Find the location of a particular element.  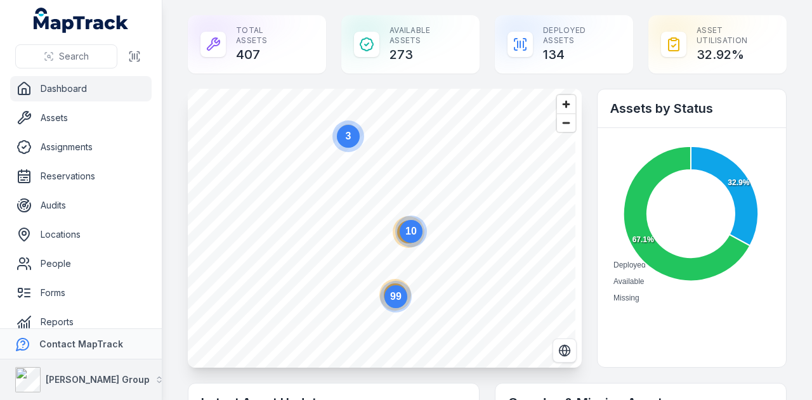

a: Forms is located at coordinates (81, 293).